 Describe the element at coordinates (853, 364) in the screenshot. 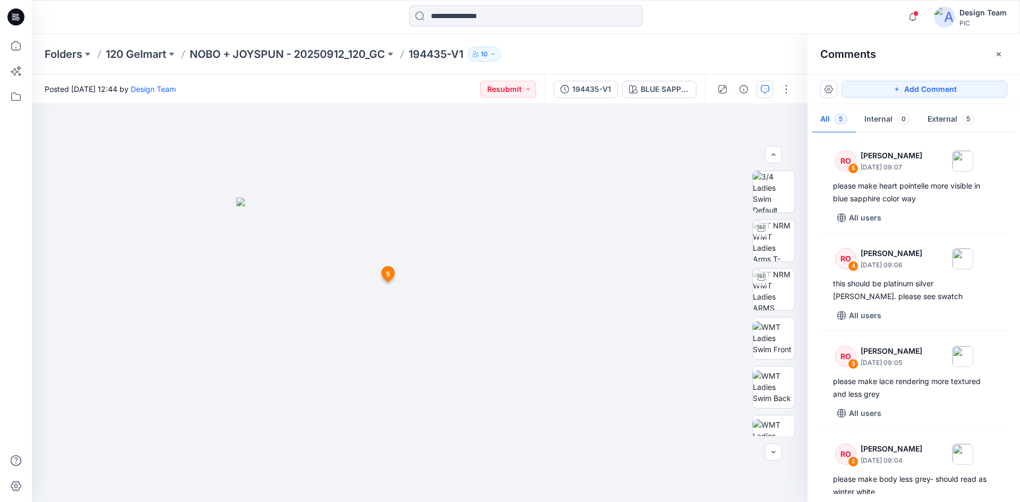

I see `div: 3` at that location.